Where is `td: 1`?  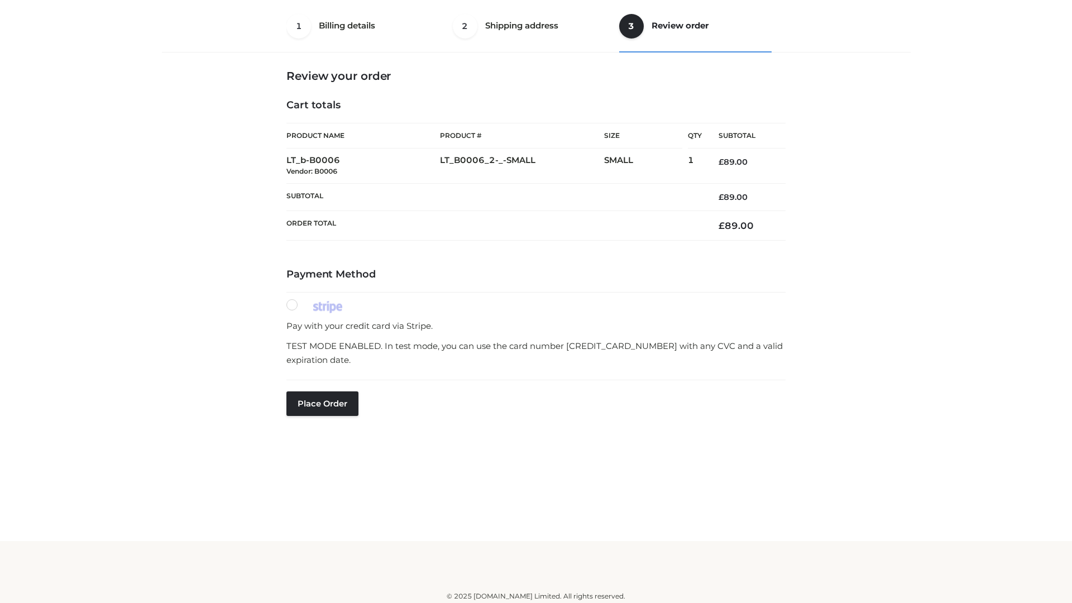
td: 1 is located at coordinates (694, 166).